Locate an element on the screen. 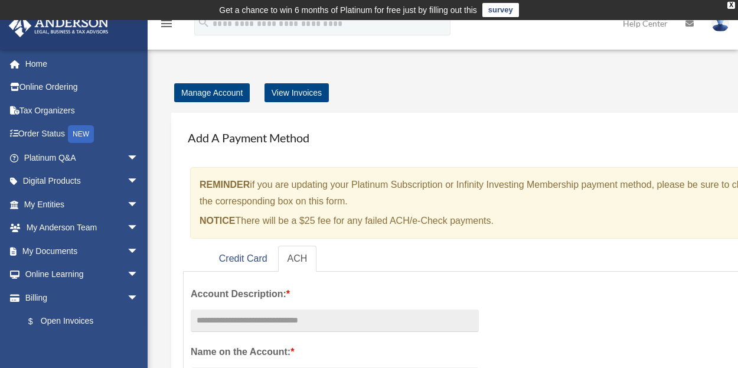 The height and width of the screenshot is (368, 738). div: NEW is located at coordinates (81, 134).